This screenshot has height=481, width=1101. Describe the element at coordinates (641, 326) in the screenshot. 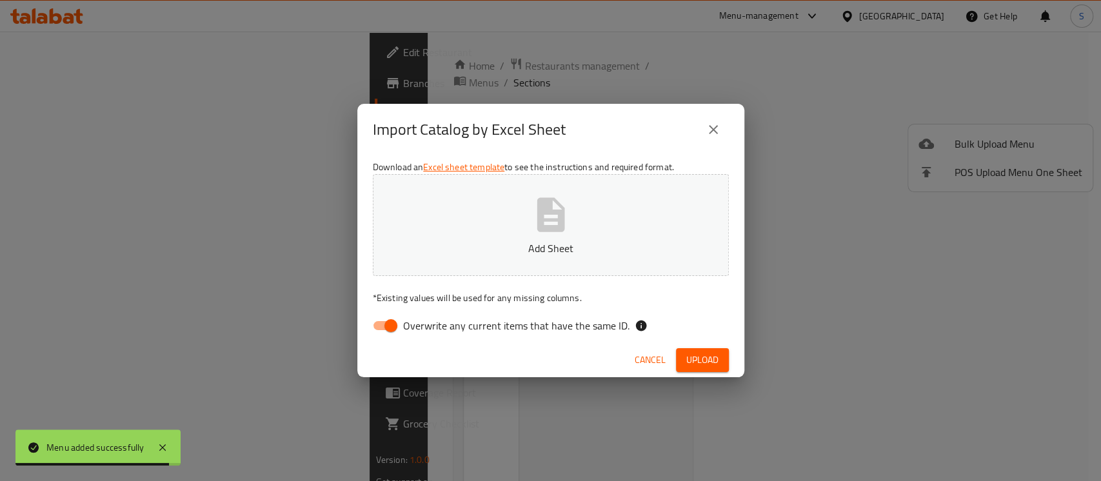

I see `svg: If the overwrite option isn't selected, then the items that match an existing ID will be ignored ...` at that location.